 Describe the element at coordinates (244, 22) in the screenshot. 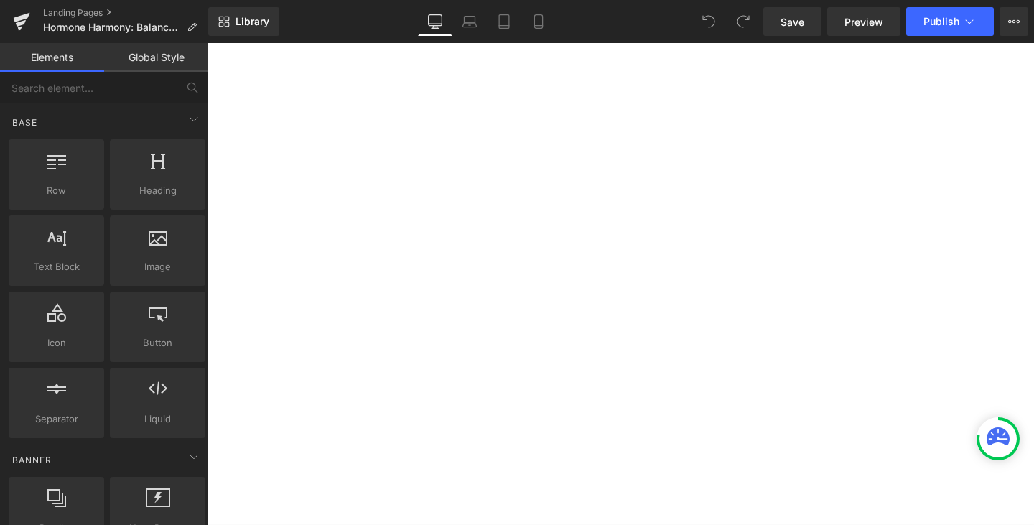

I see `a: New Library` at that location.